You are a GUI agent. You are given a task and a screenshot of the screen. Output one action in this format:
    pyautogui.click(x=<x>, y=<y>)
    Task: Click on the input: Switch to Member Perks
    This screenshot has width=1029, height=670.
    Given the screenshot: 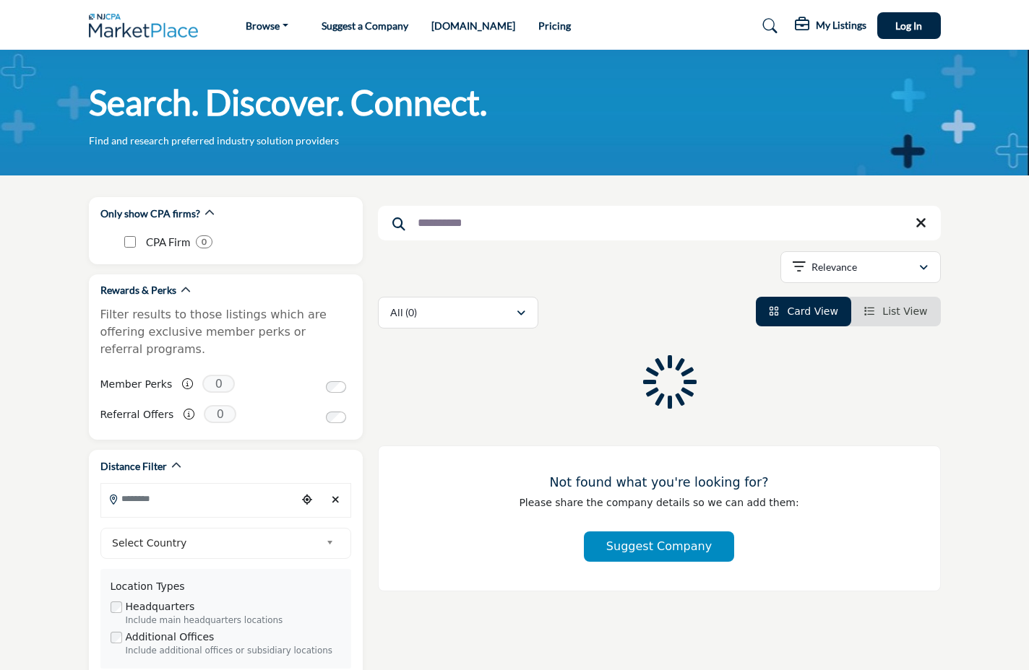 What is the action you would take?
    pyautogui.click(x=336, y=387)
    